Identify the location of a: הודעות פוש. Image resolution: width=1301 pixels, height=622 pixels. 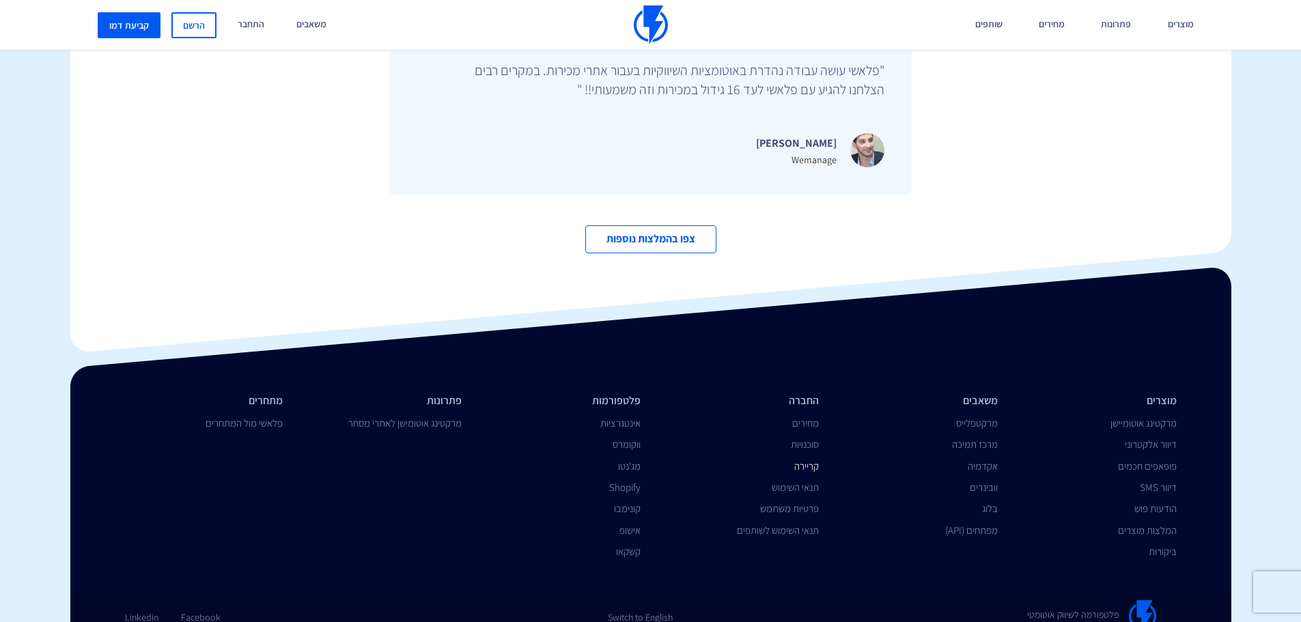
(1155, 508).